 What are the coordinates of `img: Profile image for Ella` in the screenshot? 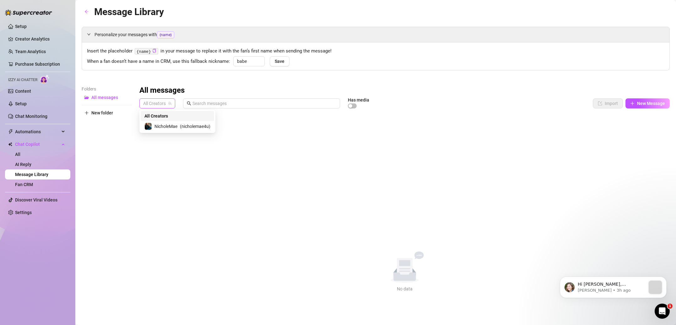 It's located at (19, 23).